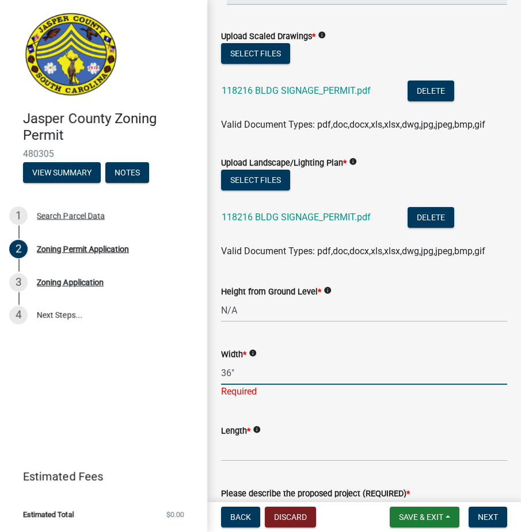 This screenshot has width=521, height=532. What do you see at coordinates (71, 216) in the screenshot?
I see `div: Search Parcel Data` at bounding box center [71, 216].